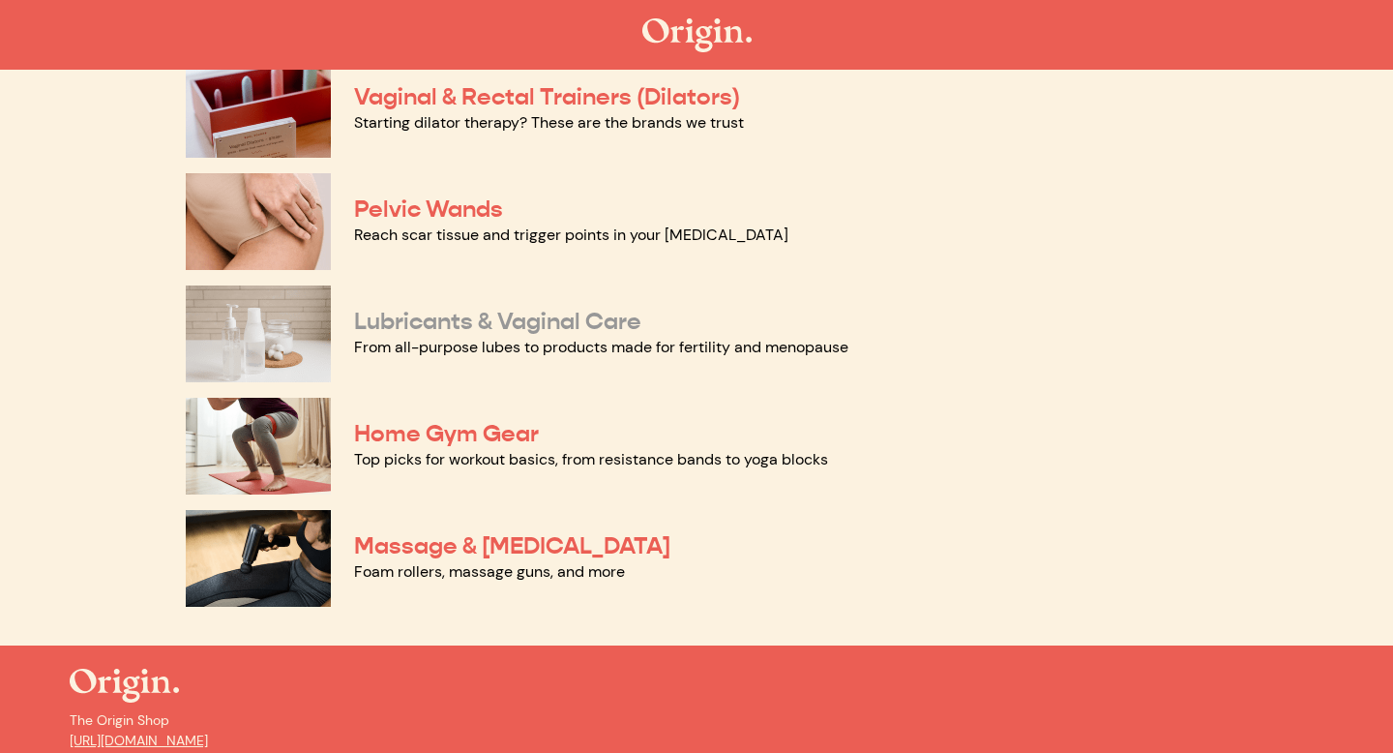 The width and height of the screenshot is (1393, 753). What do you see at coordinates (547, 97) in the screenshot?
I see `a: Vaginal & Rectal Trainers (Dilators)` at bounding box center [547, 97].